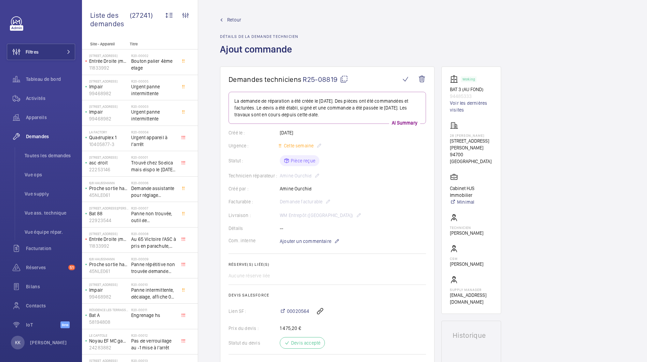 This screenshot has height=362, width=647. What do you see at coordinates (50, 175) in the screenshot?
I see `span: Vue ops` at bounding box center [50, 175].